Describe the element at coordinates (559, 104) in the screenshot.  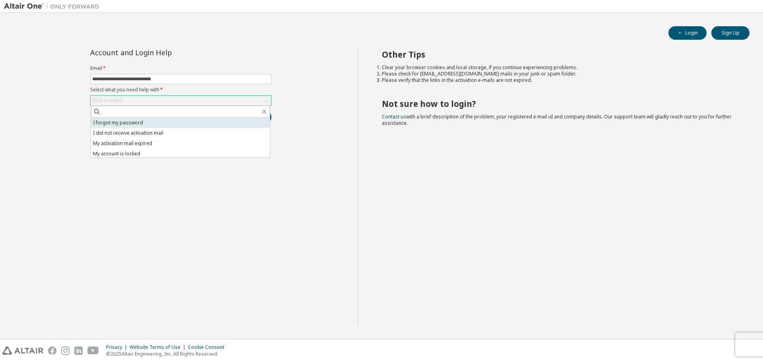
I see `h2: Not sure how to login?` at that location.